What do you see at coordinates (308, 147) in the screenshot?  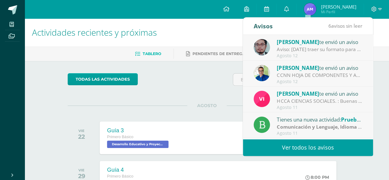 I see `a: Ver todos los avisos` at bounding box center [308, 147].